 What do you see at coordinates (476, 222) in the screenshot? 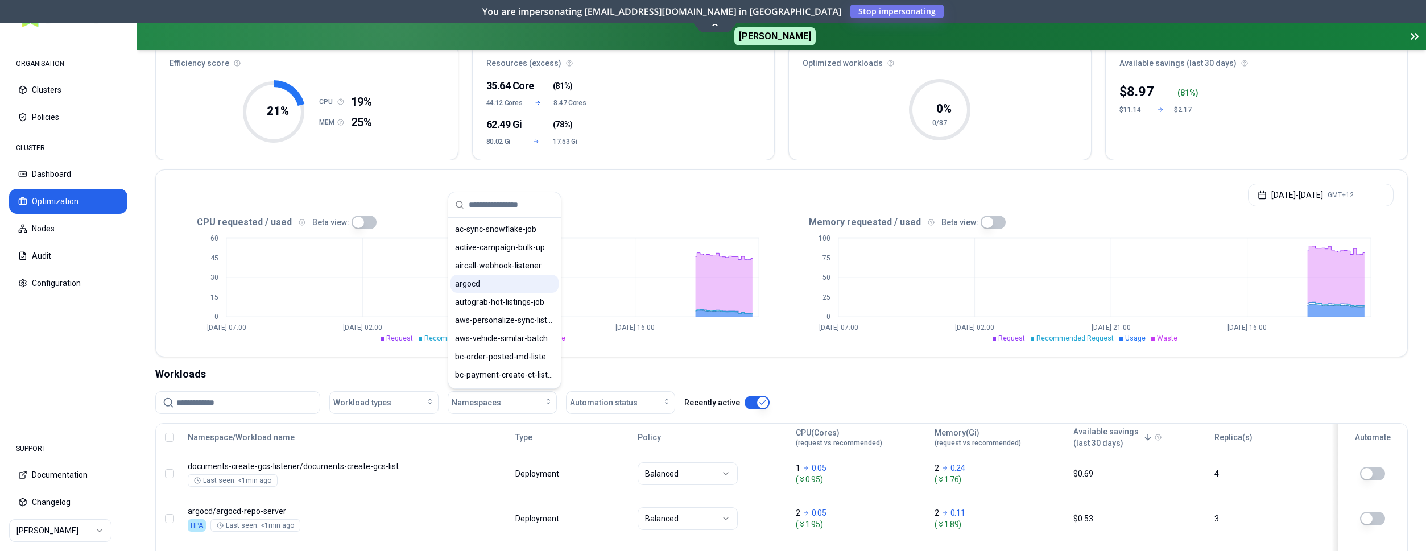
I see `div: CPU requested / used` at bounding box center [476, 222].